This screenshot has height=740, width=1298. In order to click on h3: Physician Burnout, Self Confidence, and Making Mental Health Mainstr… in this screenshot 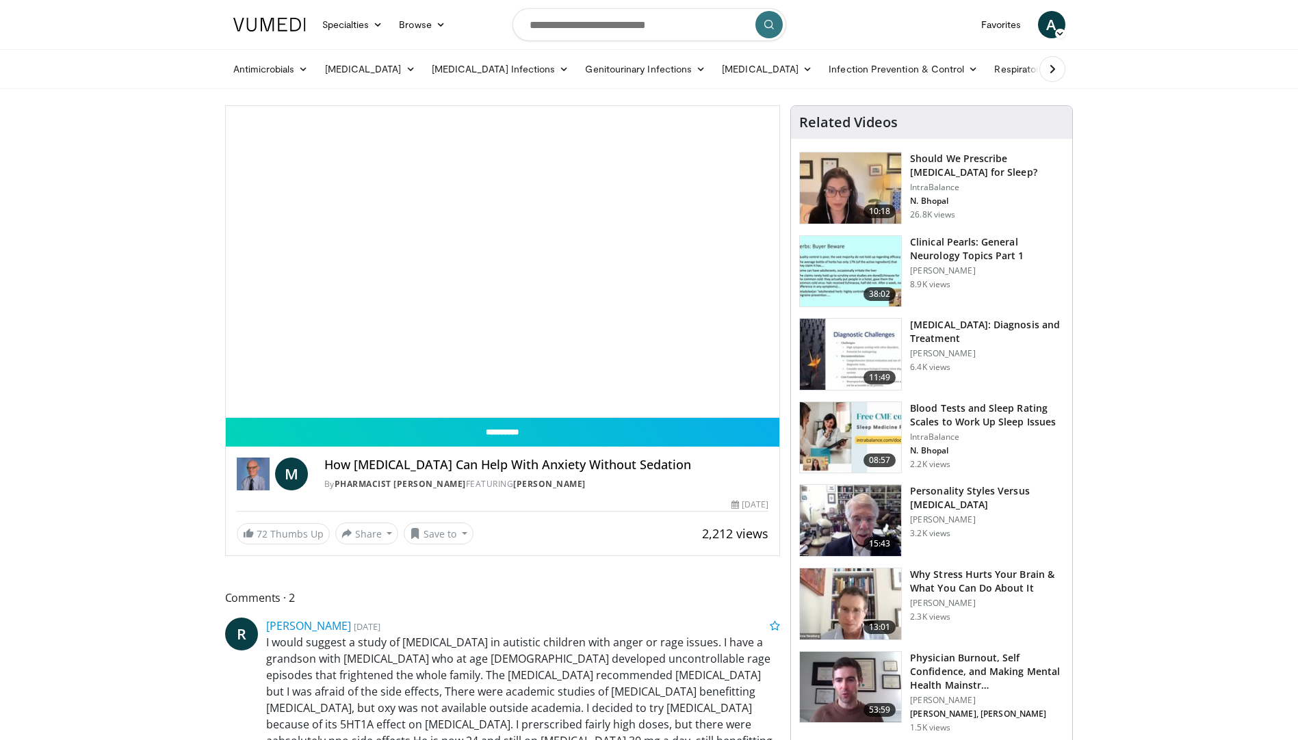, I will do `click(987, 672)`.